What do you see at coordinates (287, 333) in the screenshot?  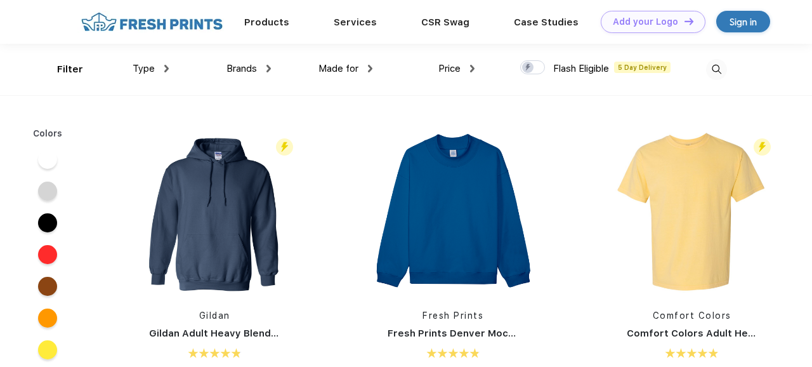 I see `a: Gildan Adult Heavy Blend 8 Oz. 50/50 Hooded Sweatshirt` at bounding box center [287, 333].